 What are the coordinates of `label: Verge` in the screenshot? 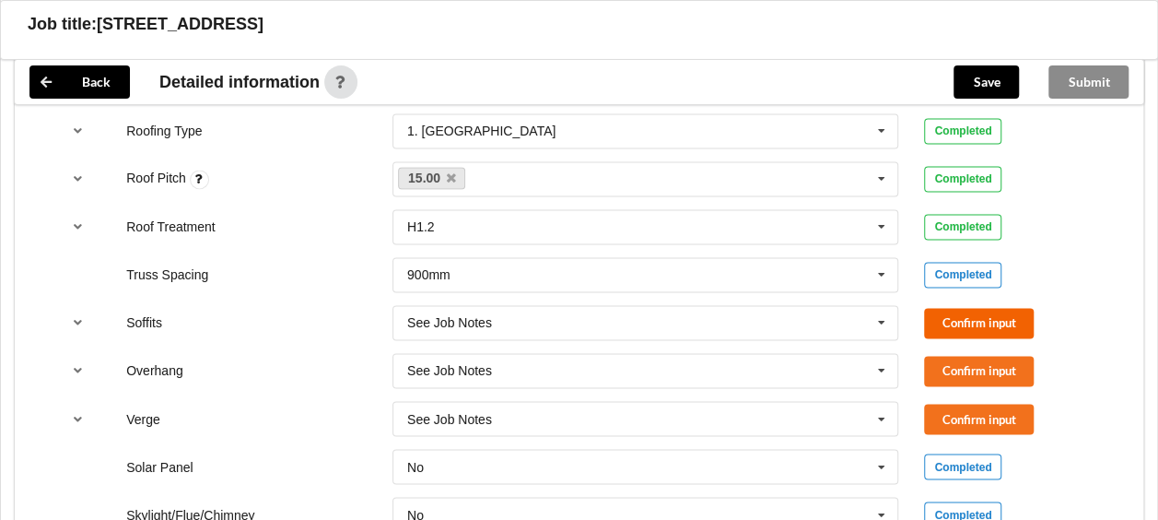 It's located at (143, 418).